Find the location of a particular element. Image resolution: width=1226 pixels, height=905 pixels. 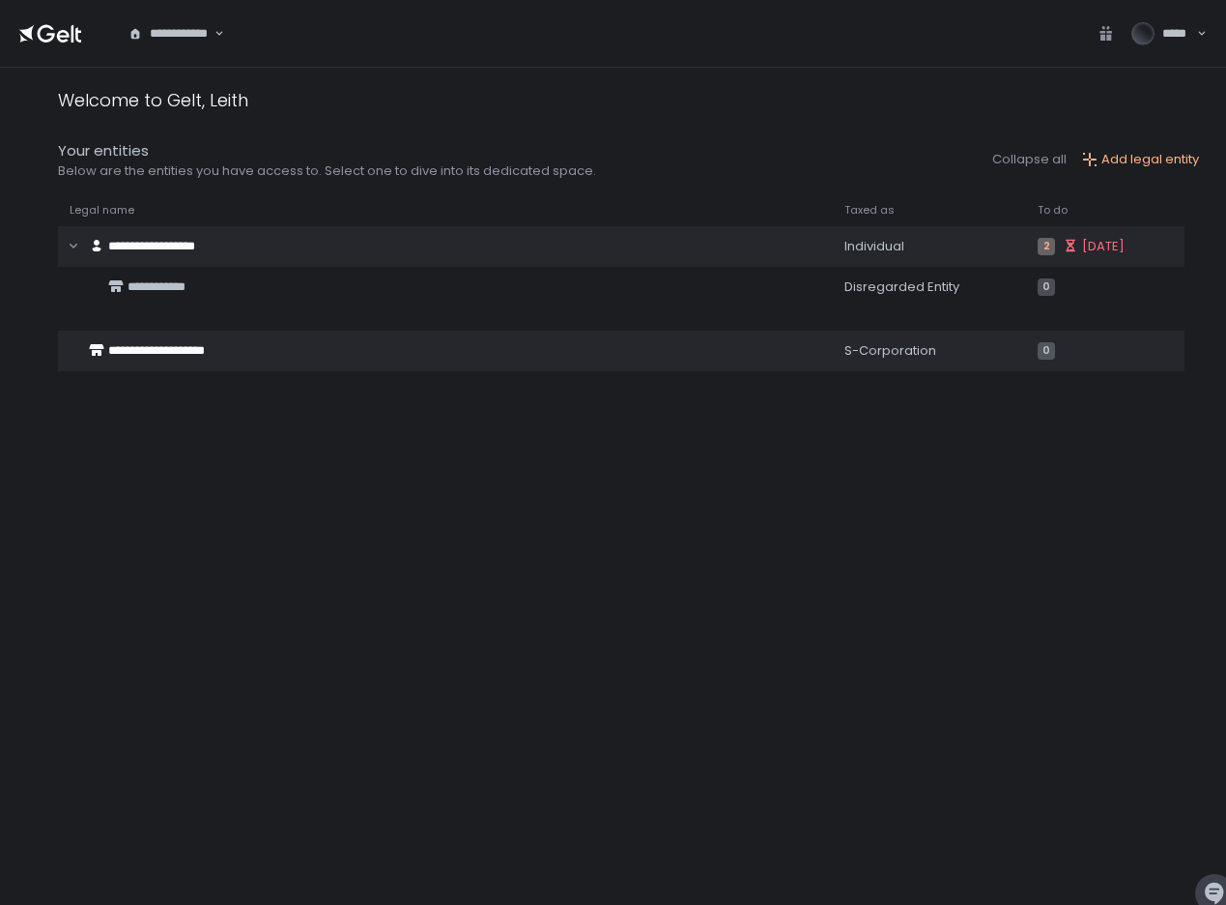

div: Add legal entity is located at coordinates (1140, 159).